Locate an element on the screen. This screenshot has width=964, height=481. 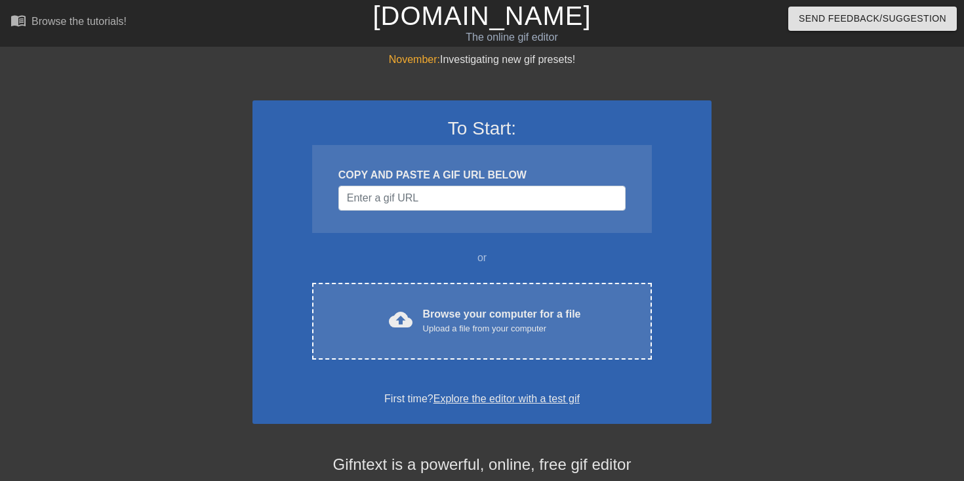
div: First time? is located at coordinates (482, 399).